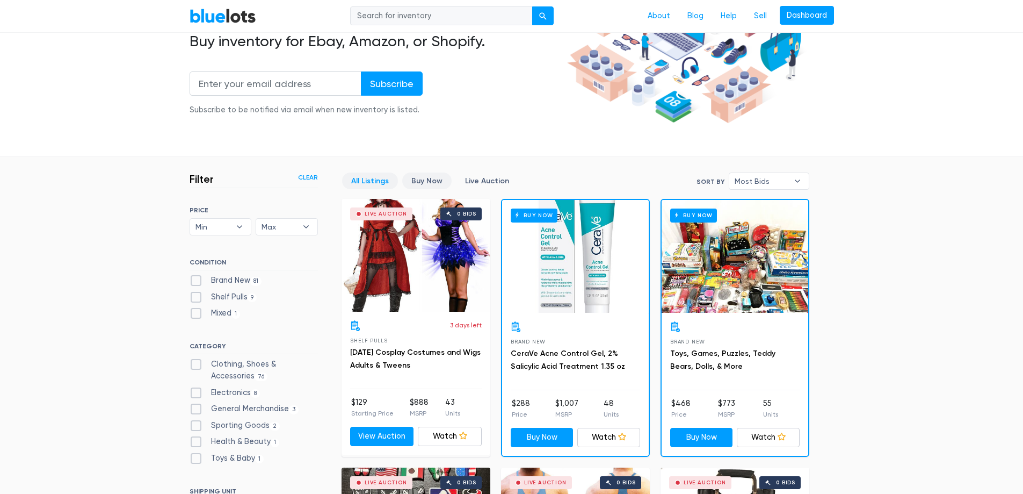  Describe the element at coordinates (253, 348) in the screenshot. I see `h6: CATEGORY` at that location.